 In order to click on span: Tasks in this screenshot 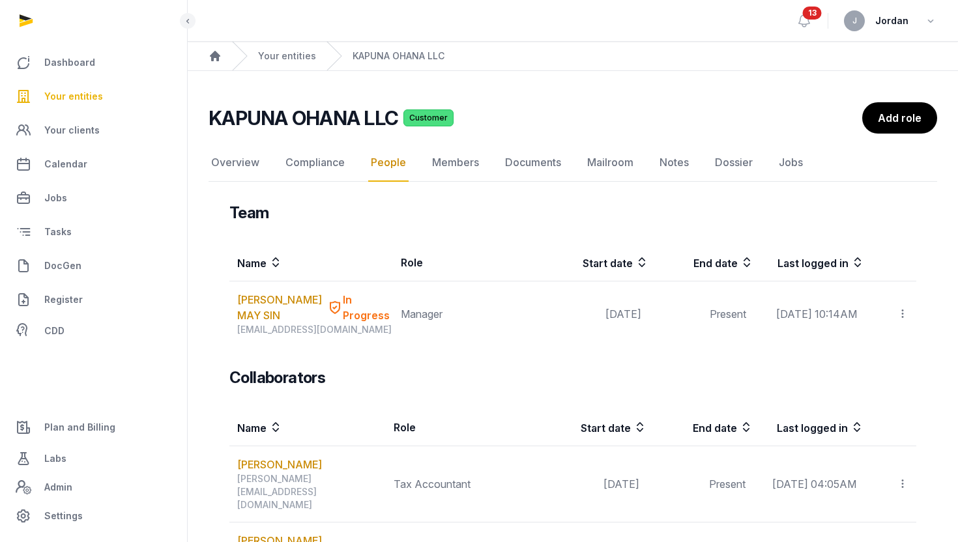, I will do `click(58, 232)`.